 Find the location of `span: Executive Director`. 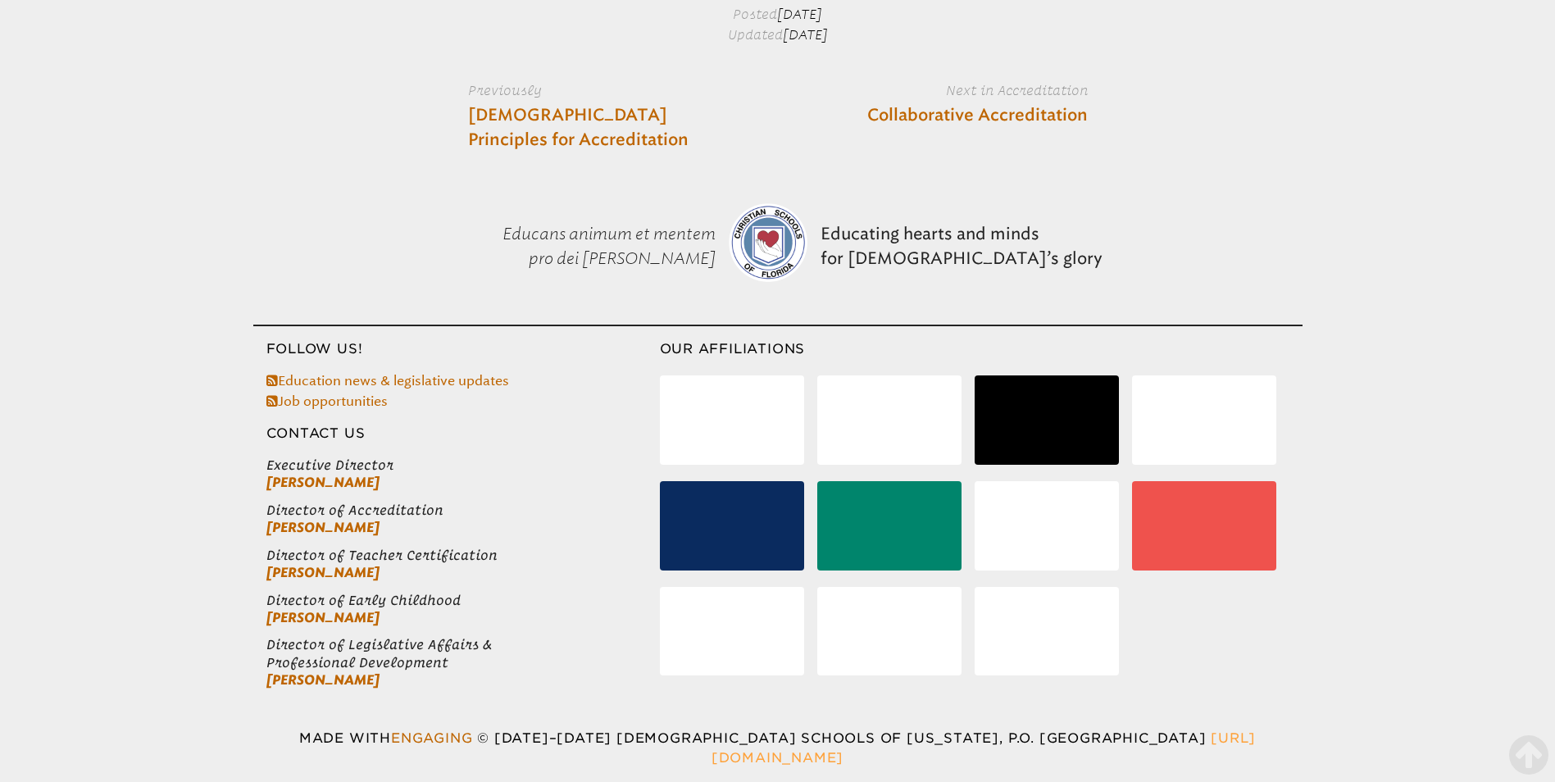

span: Executive Director is located at coordinates (463, 465).